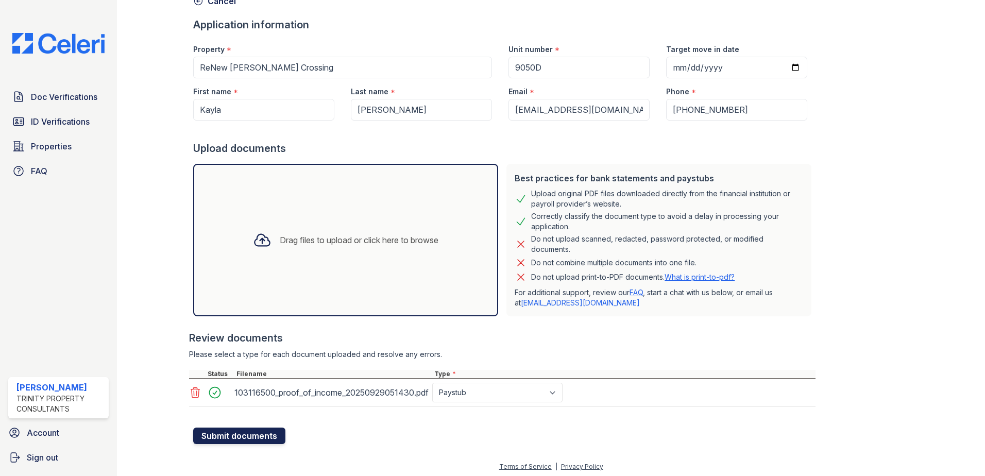  I want to click on div: 103116500_proof_of_income_20250929051430.pdf, so click(331, 393).